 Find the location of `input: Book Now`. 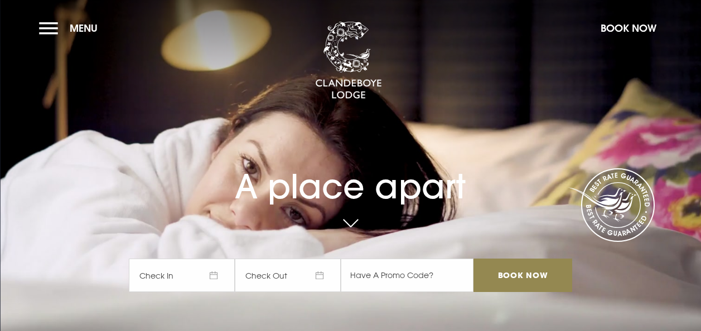

input: Book Now is located at coordinates (523, 276).